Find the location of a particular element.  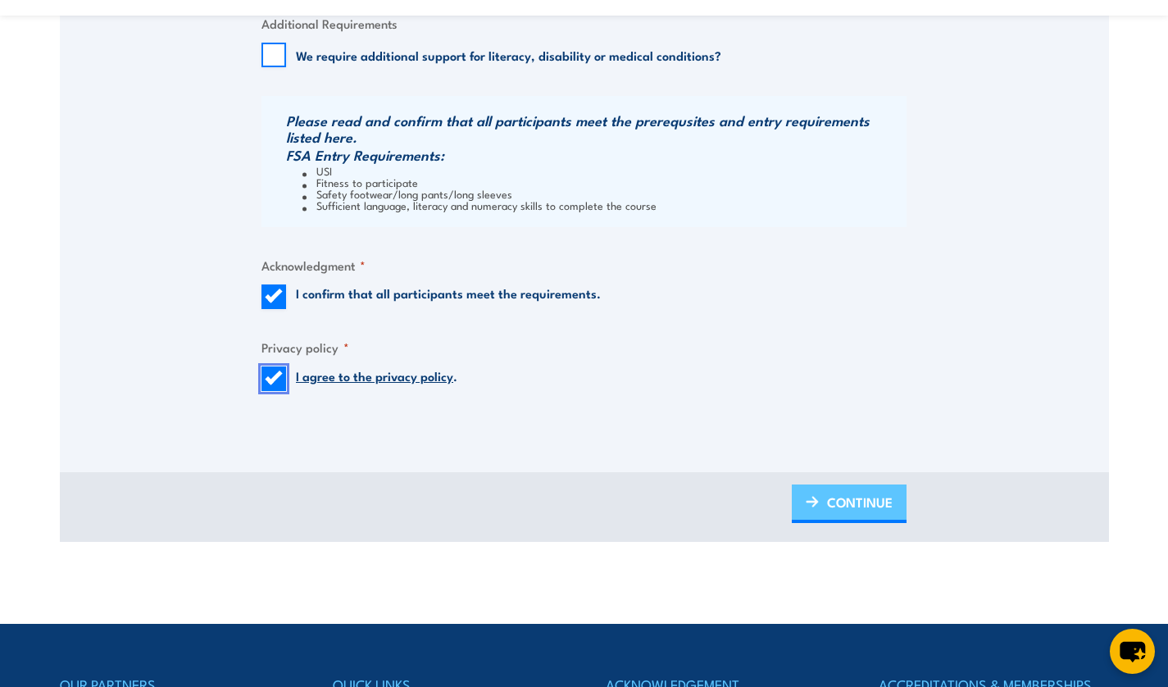

li: Sufficient language, literacy and numeracy skills to complete the course is located at coordinates (602, 205).